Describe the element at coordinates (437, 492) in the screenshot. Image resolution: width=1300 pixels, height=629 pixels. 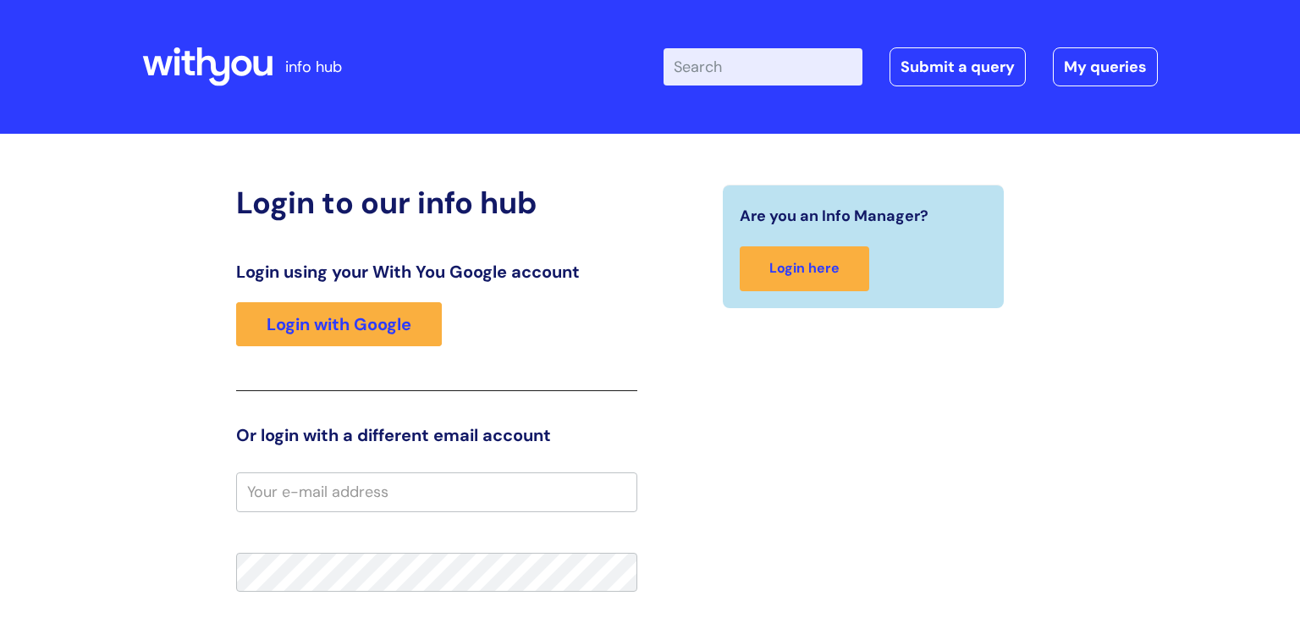
I see `input: Your e-mail address` at that location.